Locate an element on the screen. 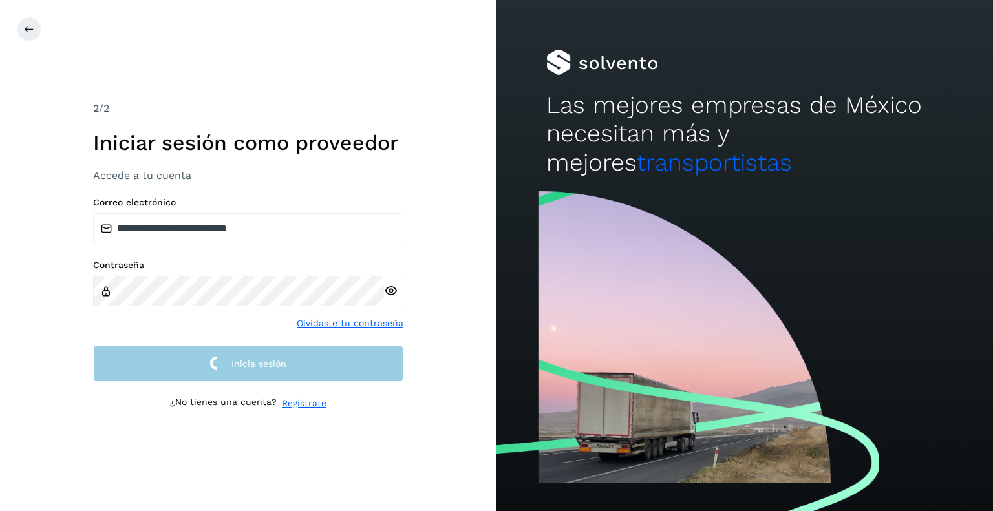 The width and height of the screenshot is (993, 511). p: ¿No tienes una cuenta? is located at coordinates (223, 403).